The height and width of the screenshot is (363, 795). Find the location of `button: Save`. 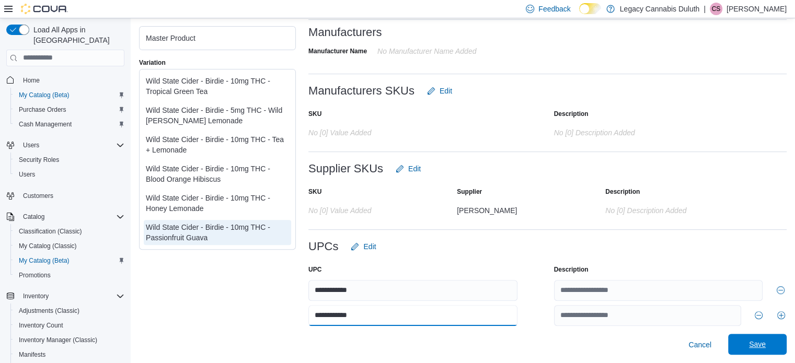

button: Save is located at coordinates (758, 345).